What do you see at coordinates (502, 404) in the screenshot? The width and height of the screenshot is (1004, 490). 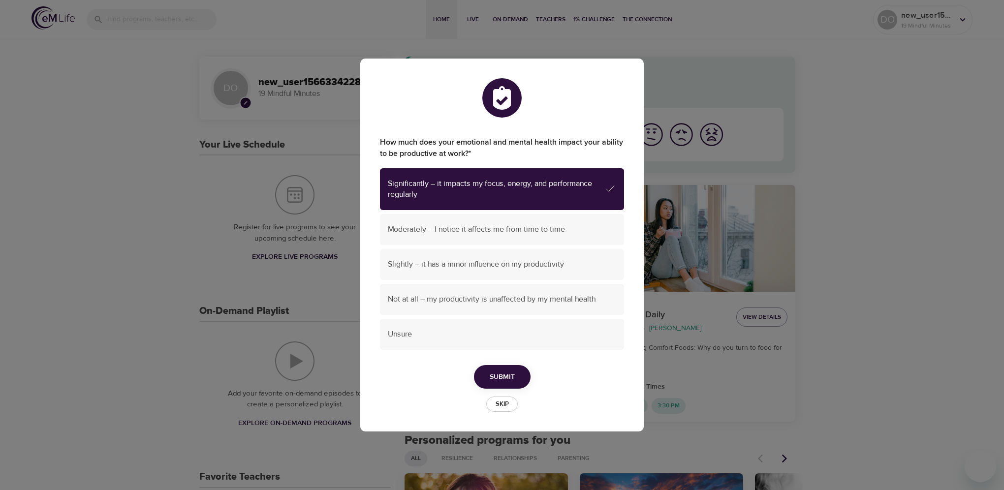 I see `span: Skip` at bounding box center [502, 404].